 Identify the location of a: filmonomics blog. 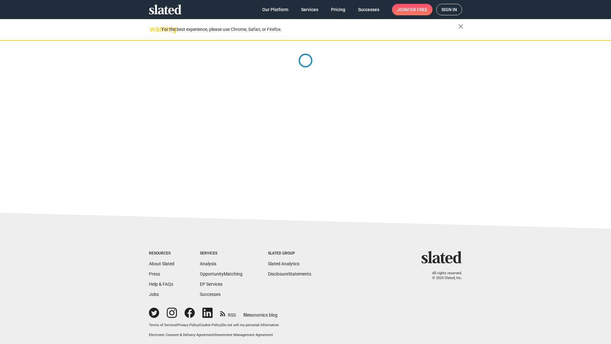
(260, 312).